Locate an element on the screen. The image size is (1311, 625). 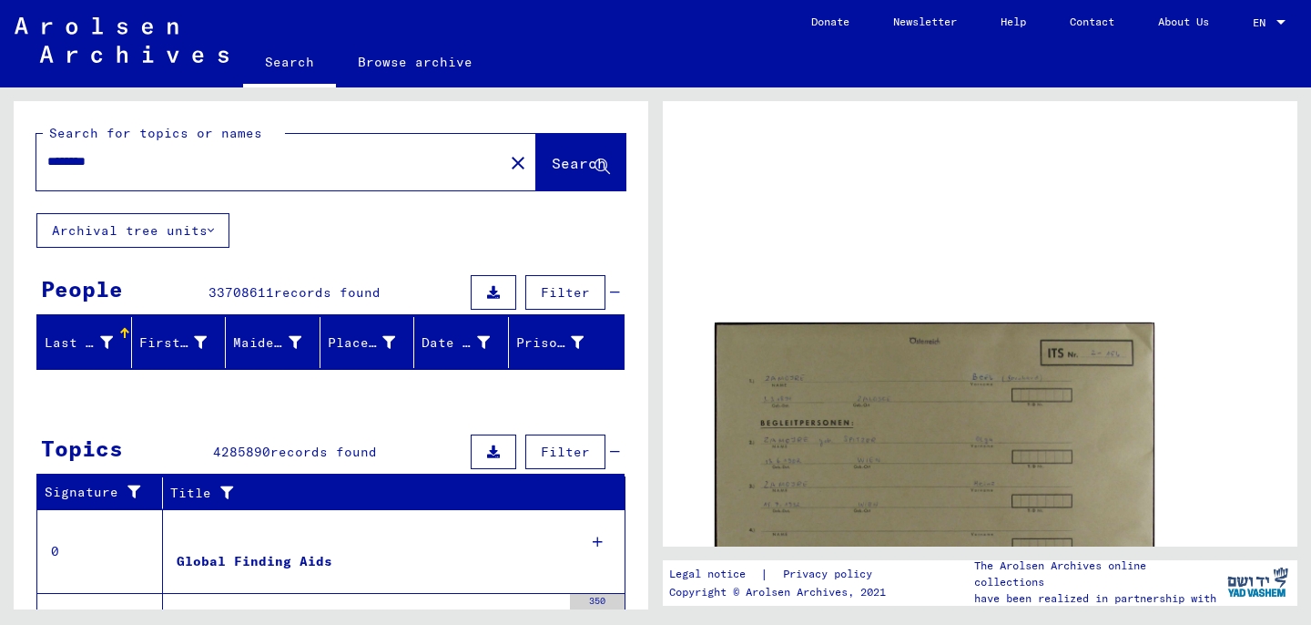
p: Copyright © Arolsen Archives, 2021 is located at coordinates (781, 592).